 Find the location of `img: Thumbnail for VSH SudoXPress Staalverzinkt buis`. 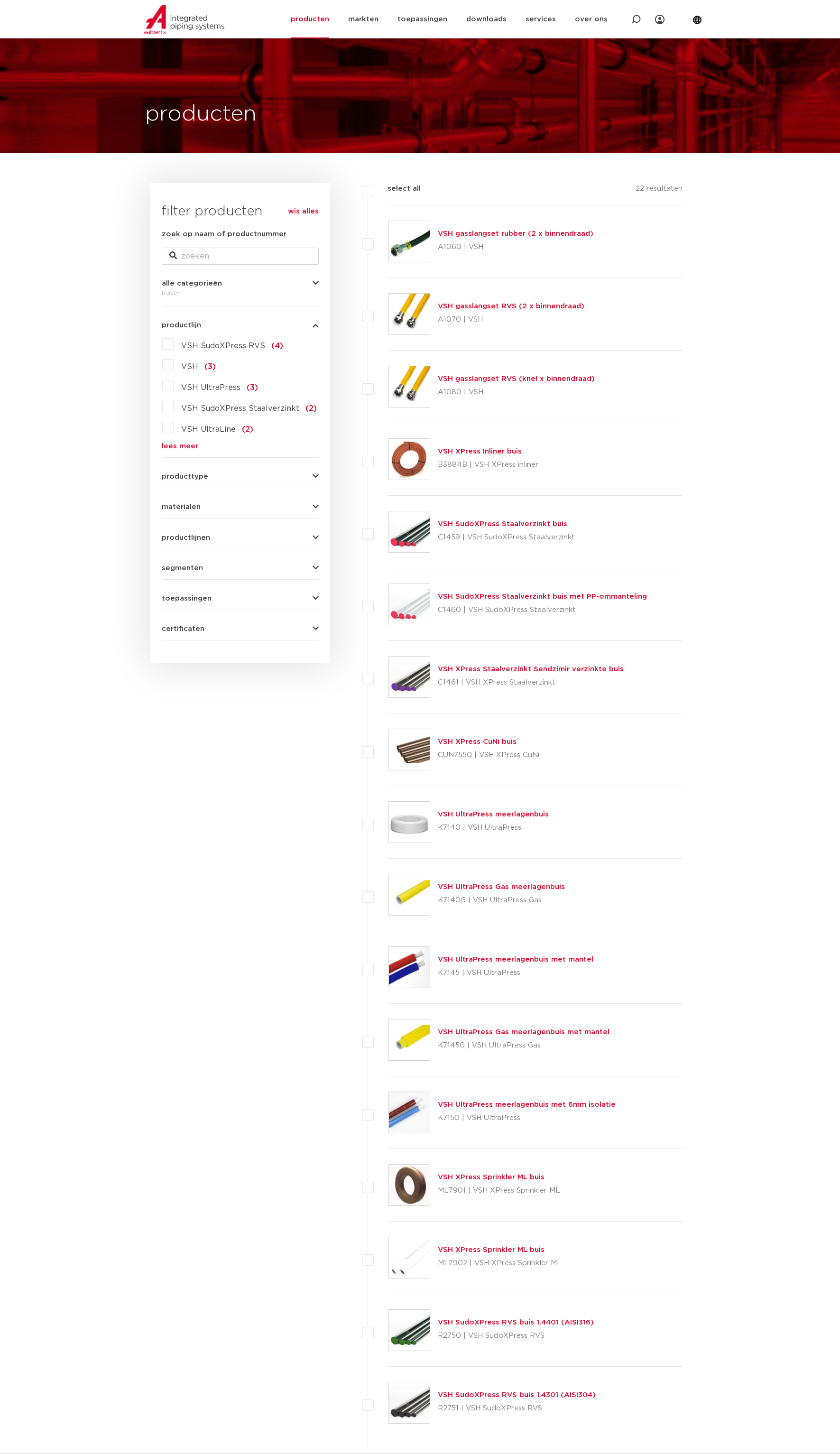

img: Thumbnail for VSH SudoXPress Staalverzinkt buis is located at coordinates (409, 531).